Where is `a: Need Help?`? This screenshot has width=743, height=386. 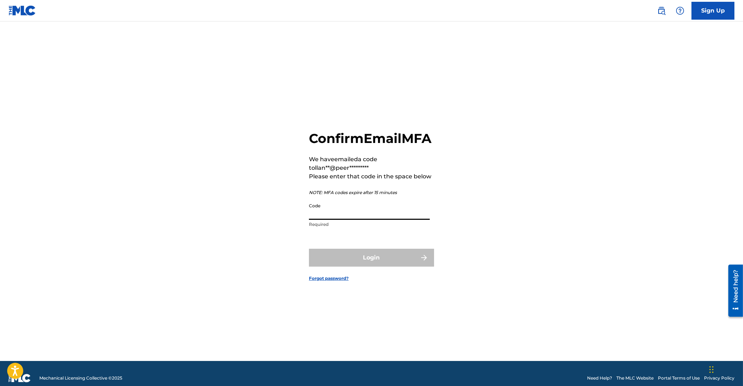
a: Need Help? is located at coordinates (600, 378).